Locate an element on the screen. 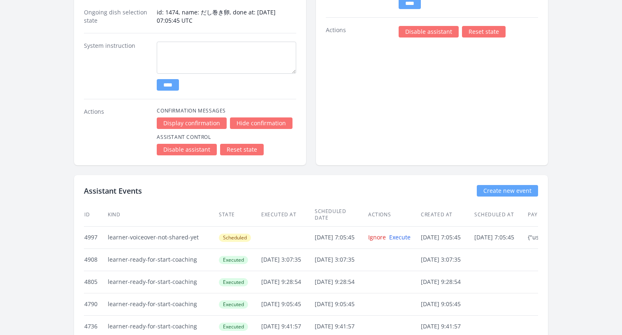 This screenshot has width=622, height=335. th: Scheduled date is located at coordinates (341, 214).